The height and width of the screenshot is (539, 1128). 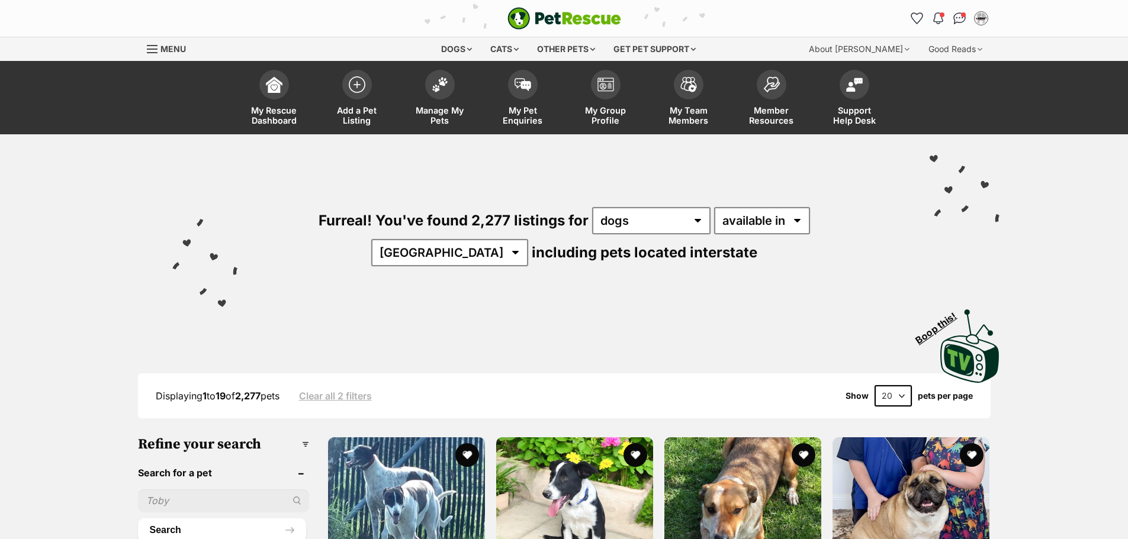 What do you see at coordinates (440, 85) in the screenshot?
I see `img: manage-my-pets-icon-02211641906a0b7f246fdf0571729dbe1e7629f14944591b6c1af311fb30b64b.svg` at bounding box center [440, 85].